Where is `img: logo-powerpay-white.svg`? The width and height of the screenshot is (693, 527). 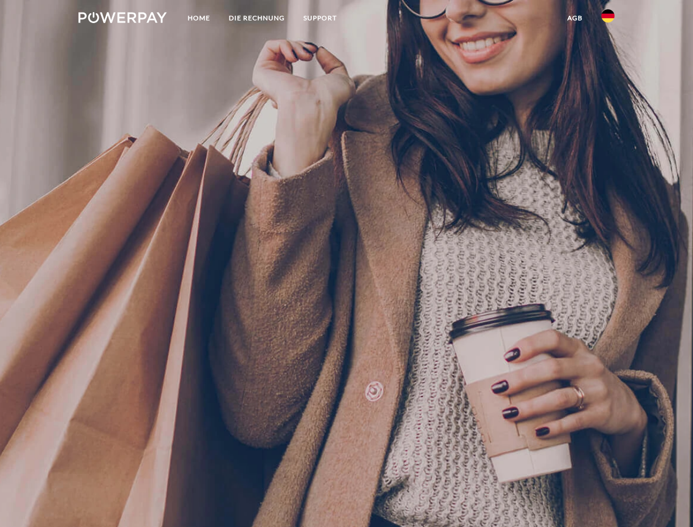
img: logo-powerpay-white.svg is located at coordinates (122, 18).